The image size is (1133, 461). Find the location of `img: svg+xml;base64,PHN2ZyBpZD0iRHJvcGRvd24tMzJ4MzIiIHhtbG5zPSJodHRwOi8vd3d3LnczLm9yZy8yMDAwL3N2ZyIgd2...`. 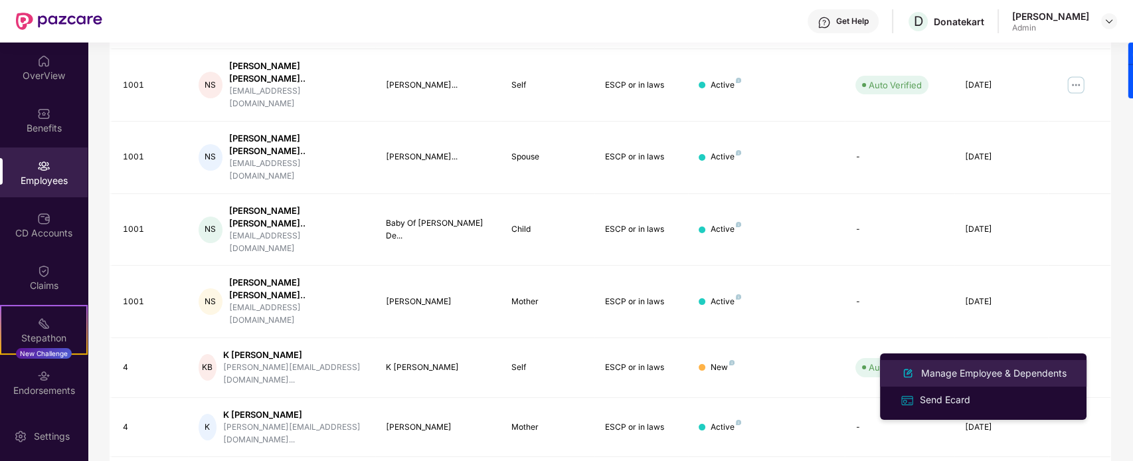

img: svg+xml;base64,PHN2ZyBpZD0iRHJvcGRvd24tMzJ4MzIiIHhtbG5zPSJodHRwOi8vd3d3LnczLm9yZy8yMDAwL3N2ZyIgd2... is located at coordinates (1109, 21).